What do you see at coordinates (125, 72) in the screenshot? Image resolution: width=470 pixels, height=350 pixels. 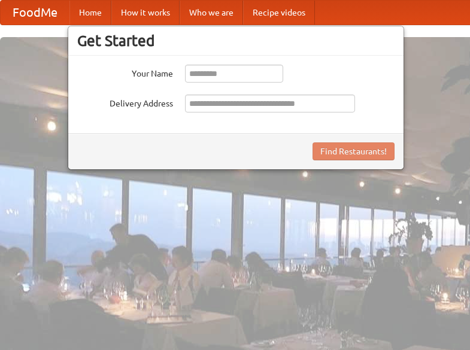 I see `label: Your Name` at bounding box center [125, 72].